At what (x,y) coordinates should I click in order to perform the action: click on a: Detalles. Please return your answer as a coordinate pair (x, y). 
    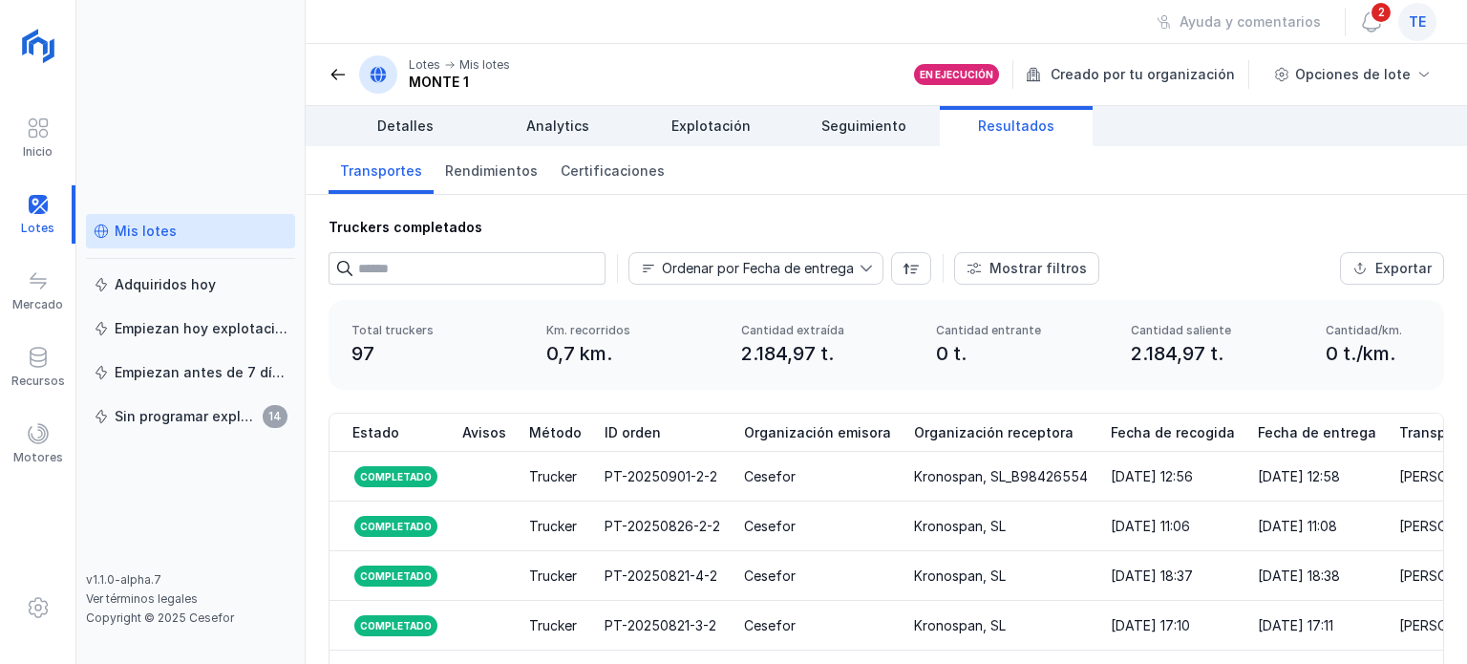
    Looking at the image, I should click on (405, 126).